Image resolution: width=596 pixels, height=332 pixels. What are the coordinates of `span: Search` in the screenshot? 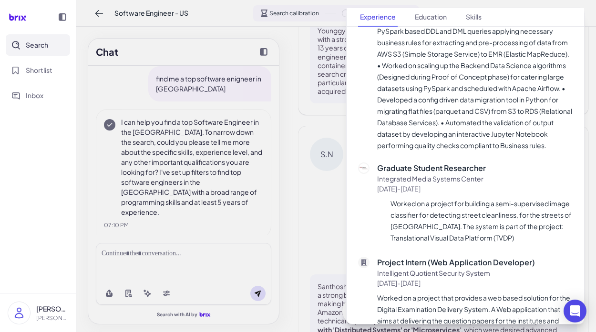 It's located at (37, 45).